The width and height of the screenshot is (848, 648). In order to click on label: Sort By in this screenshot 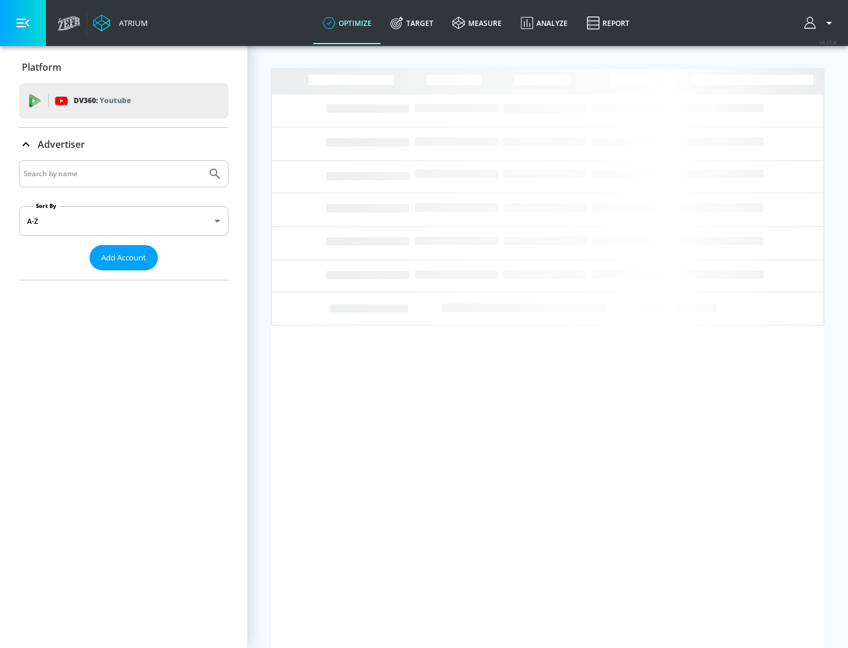, I will do `click(46, 206)`.